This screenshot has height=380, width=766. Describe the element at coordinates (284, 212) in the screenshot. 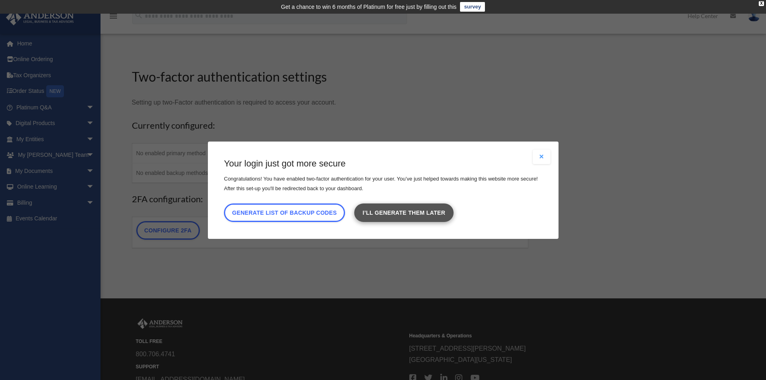

I see `button: Generate list of backup codes` at that location.